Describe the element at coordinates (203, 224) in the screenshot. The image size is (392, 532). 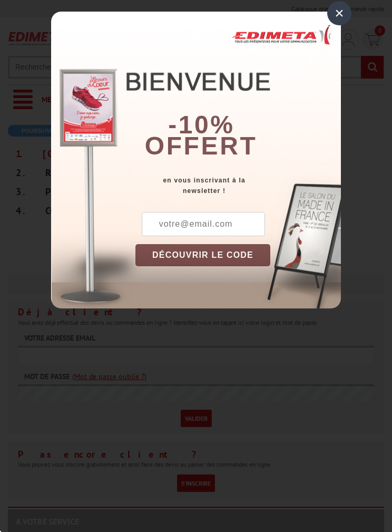
I see `input: votre@email.com` at that location.